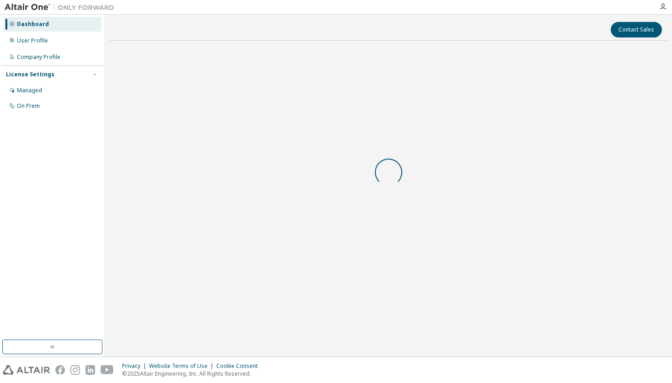  Describe the element at coordinates (62, 7) in the screenshot. I see `img: Altair One` at that location.